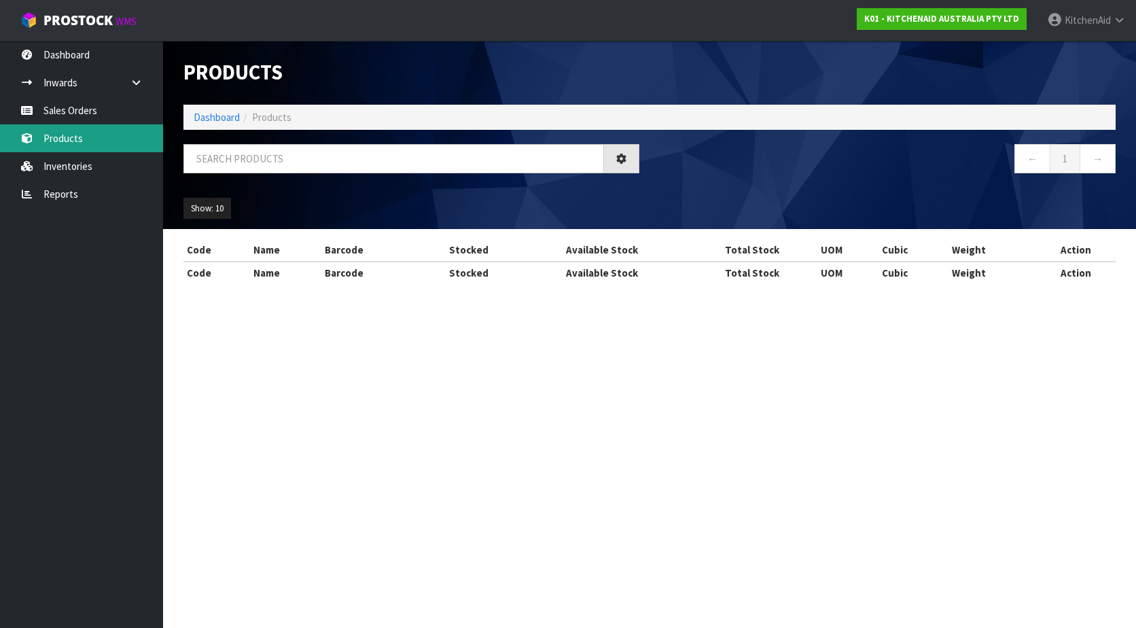 The image size is (1136, 628). What do you see at coordinates (207, 209) in the screenshot?
I see `button: Show: 10` at bounding box center [207, 209].